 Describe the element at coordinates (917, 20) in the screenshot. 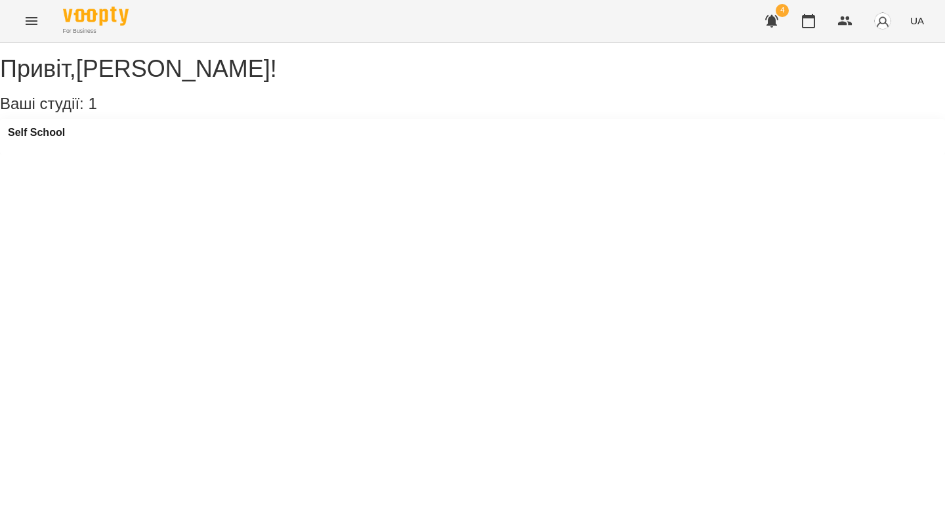

I see `span: UA` at that location.